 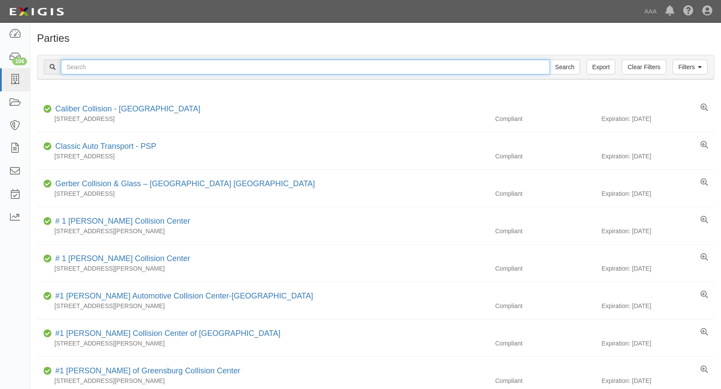 I want to click on div: 104, so click(x=20, y=61).